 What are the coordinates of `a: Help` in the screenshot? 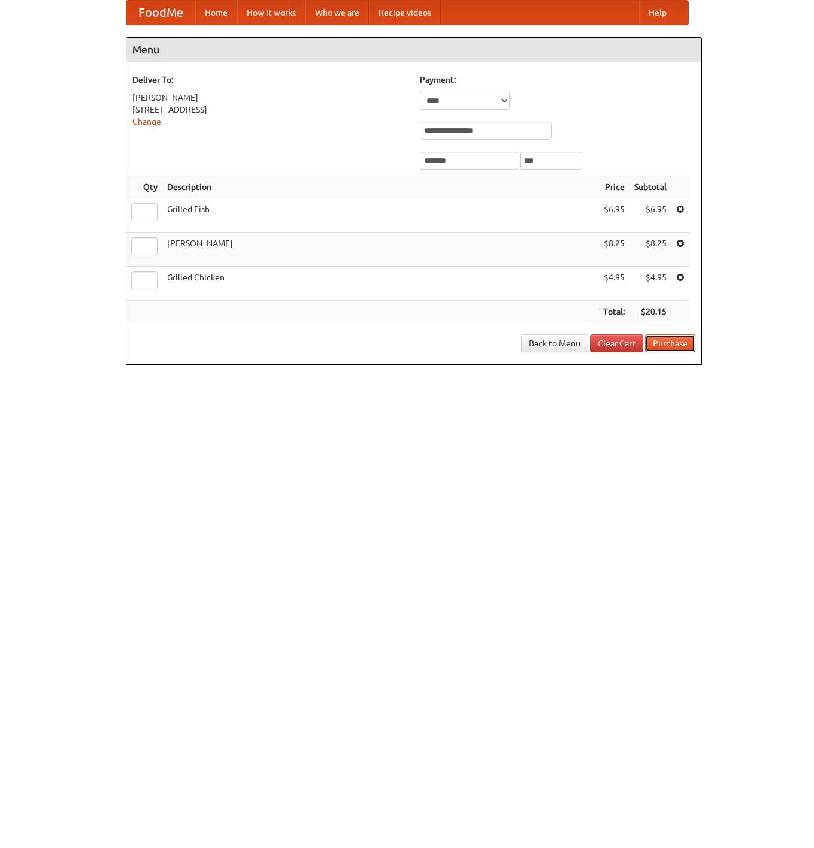 It's located at (658, 13).